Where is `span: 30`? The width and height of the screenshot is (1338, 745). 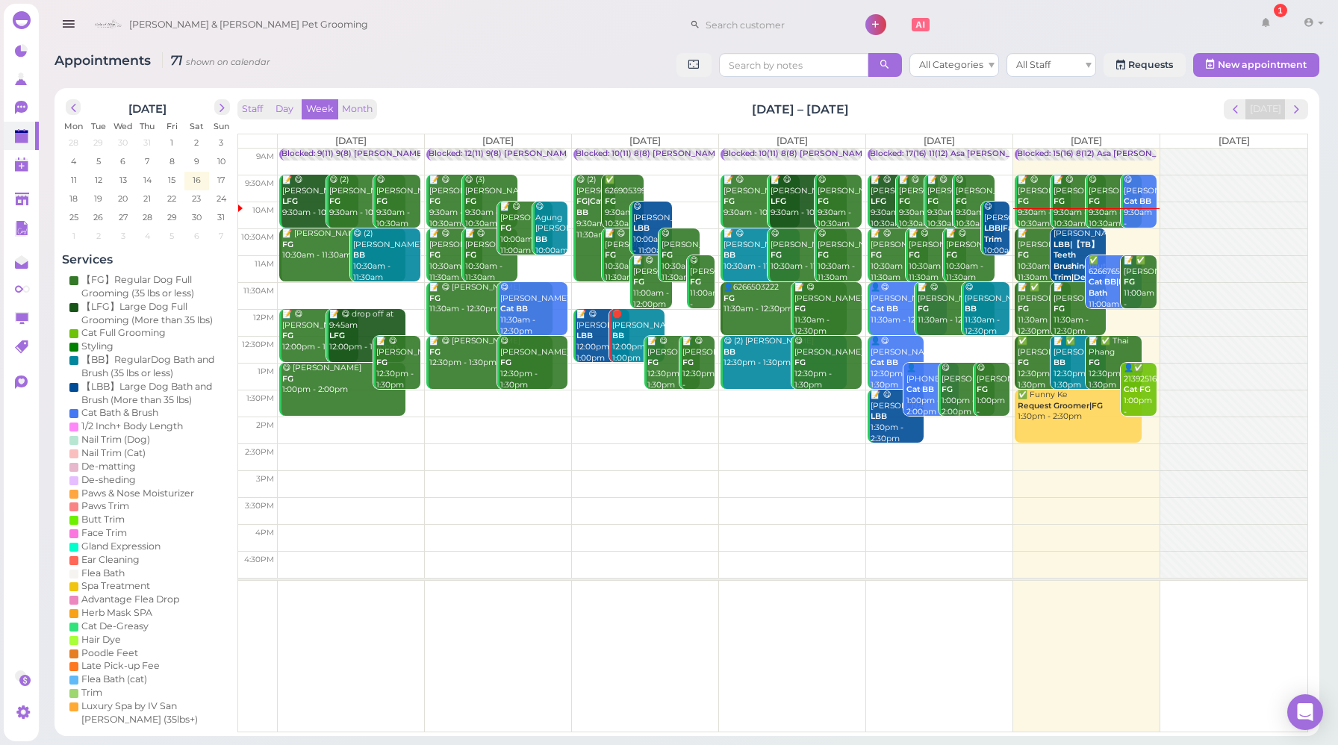 span: 30 is located at coordinates (196, 217).